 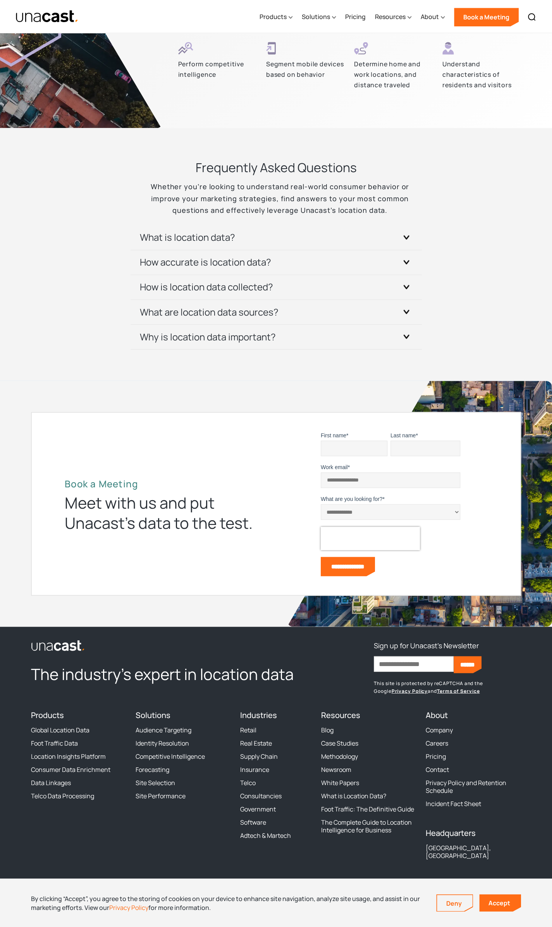 I want to click on a: Data Linkages, so click(x=51, y=782).